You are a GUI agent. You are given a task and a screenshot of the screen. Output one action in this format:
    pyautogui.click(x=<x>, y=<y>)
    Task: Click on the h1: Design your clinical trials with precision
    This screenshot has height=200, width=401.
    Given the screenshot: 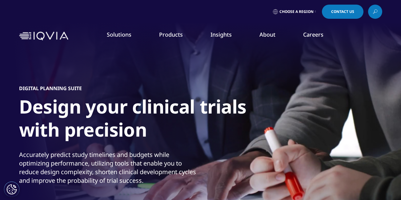 What is the action you would take?
    pyautogui.click(x=134, y=120)
    